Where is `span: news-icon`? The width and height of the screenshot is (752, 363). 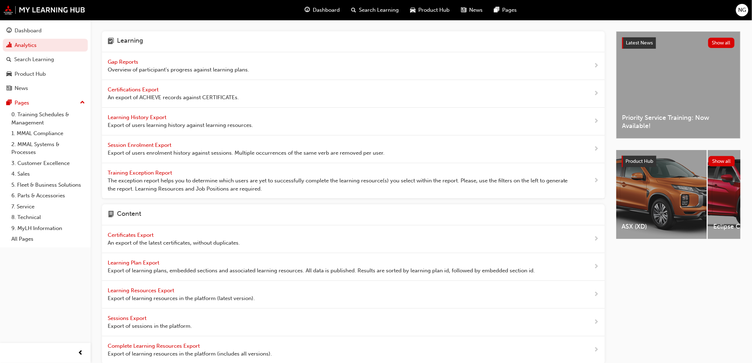 span: news-icon is located at coordinates (463, 10).